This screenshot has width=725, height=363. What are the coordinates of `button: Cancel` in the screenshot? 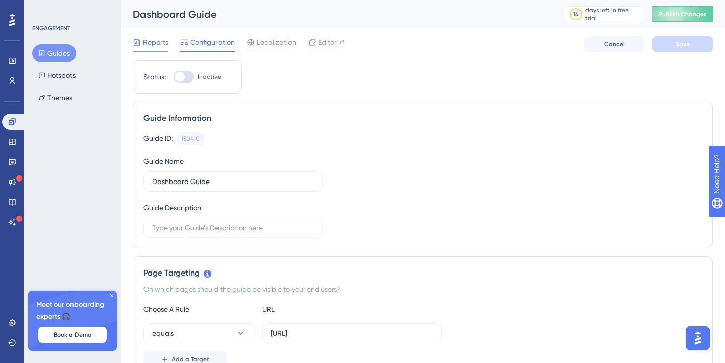 It's located at (614, 44).